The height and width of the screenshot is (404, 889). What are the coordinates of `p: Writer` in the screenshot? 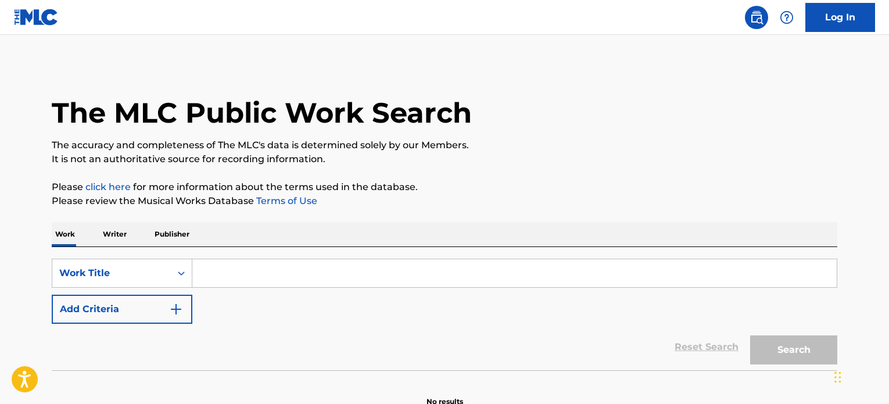 It's located at (115, 234).